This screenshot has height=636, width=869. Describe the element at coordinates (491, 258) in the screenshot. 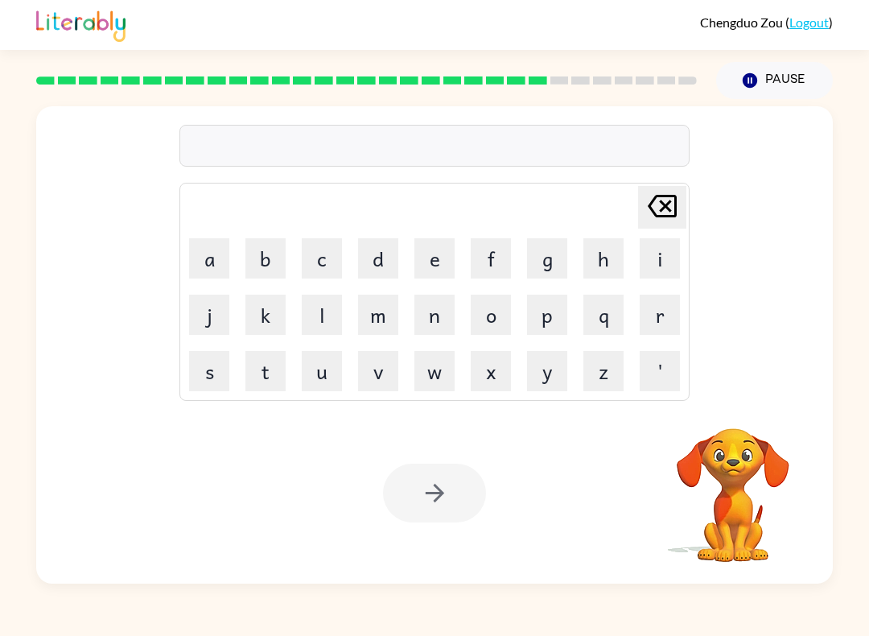

I see `button: f` at that location.